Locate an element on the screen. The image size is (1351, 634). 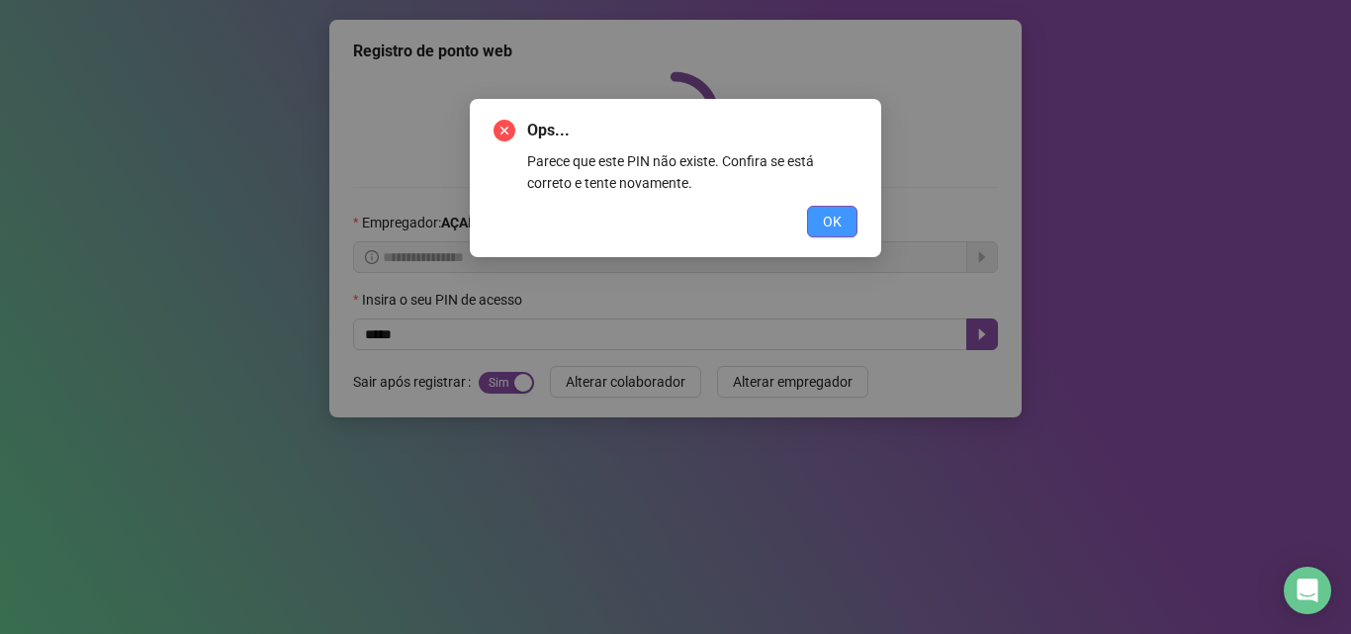
div: Parece que este PIN não existe. Confira se está correto e tente novamente. is located at coordinates (692, 172).